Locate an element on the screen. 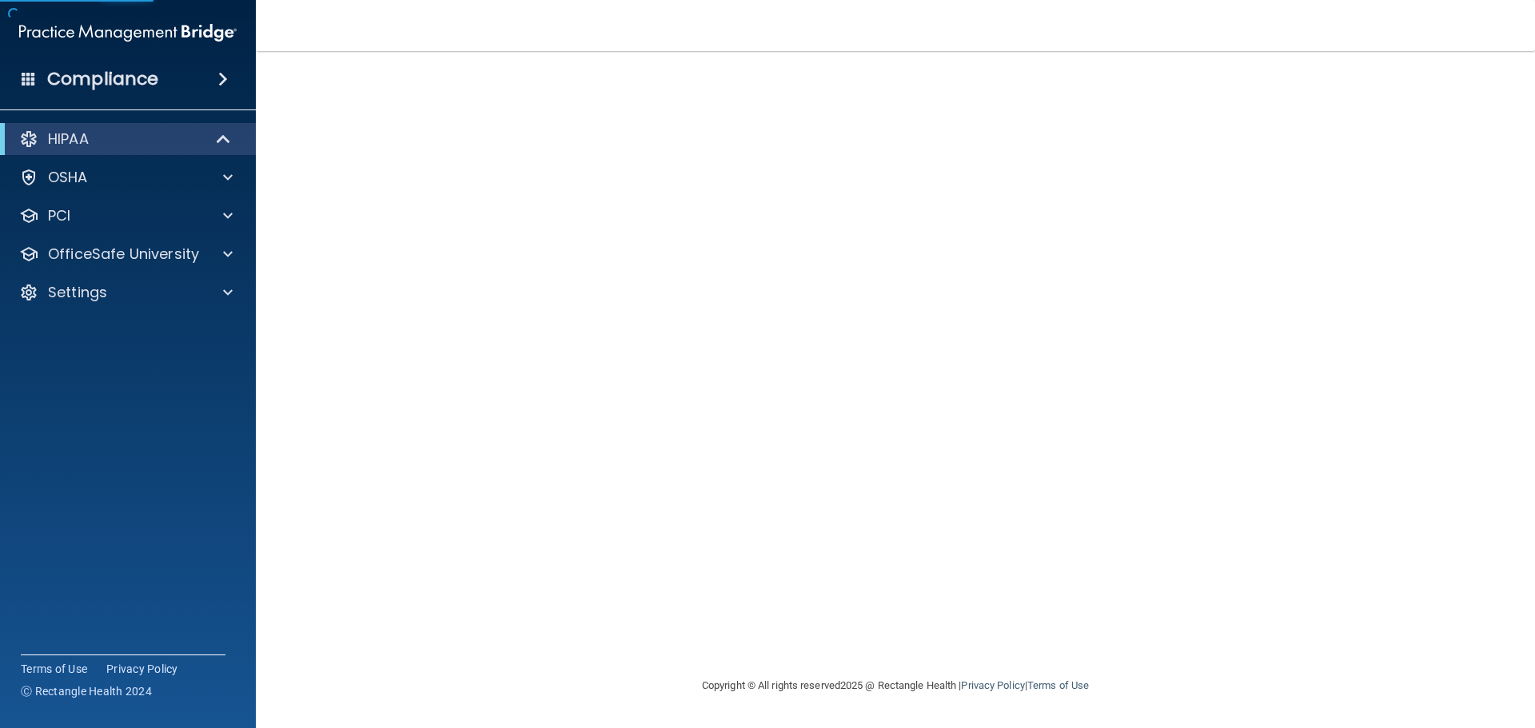  div: Copyright © All rights reserved 2025 @ Rectangle Health | | is located at coordinates (895, 686).